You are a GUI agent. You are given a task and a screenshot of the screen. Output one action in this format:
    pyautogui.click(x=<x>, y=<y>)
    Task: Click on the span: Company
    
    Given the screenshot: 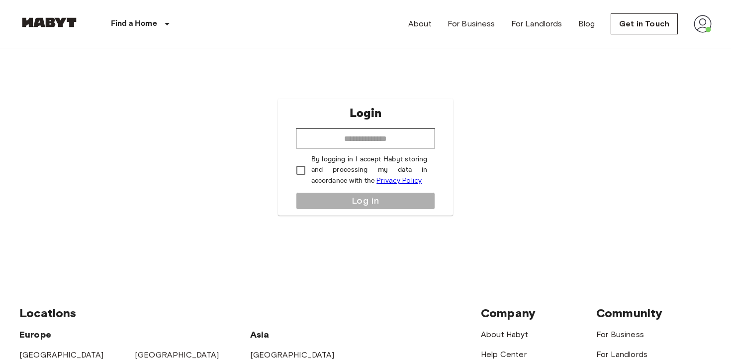 What is the action you would take?
    pyautogui.click(x=508, y=312)
    